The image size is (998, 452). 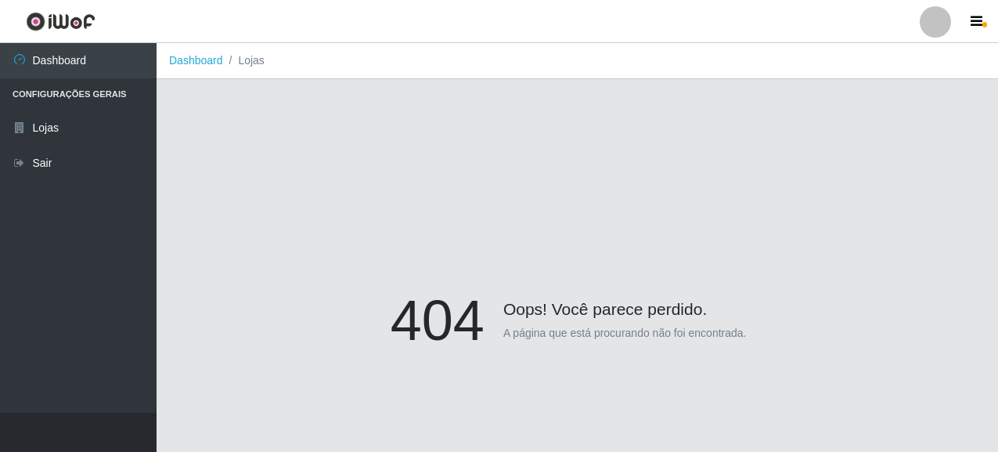 What do you see at coordinates (196, 60) in the screenshot?
I see `a: Dashboard` at bounding box center [196, 60].